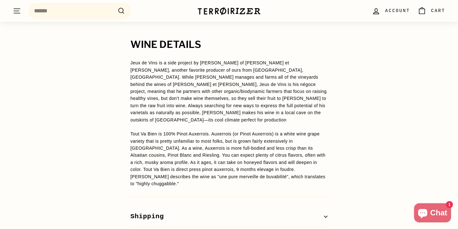  I want to click on button: Shipping, so click(229, 217).